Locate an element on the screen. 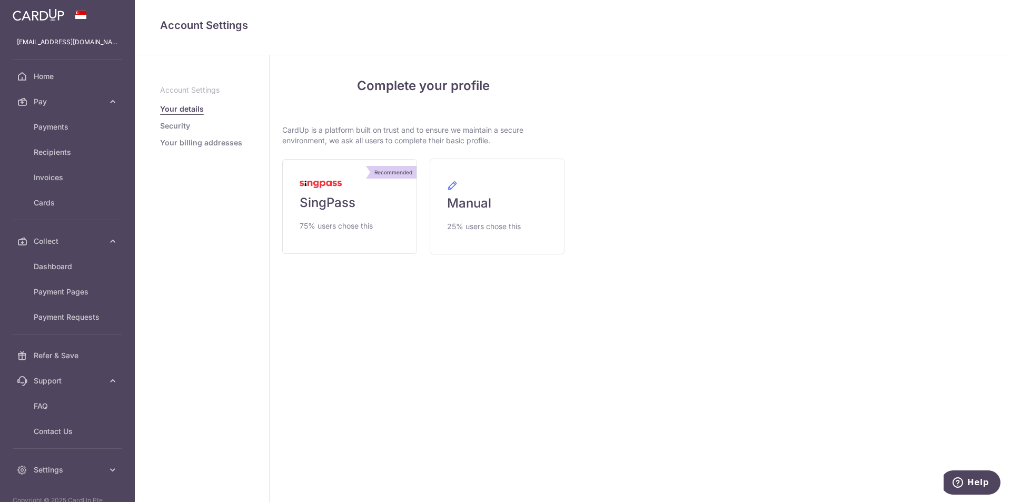  span: Recipients is located at coordinates (68, 152).